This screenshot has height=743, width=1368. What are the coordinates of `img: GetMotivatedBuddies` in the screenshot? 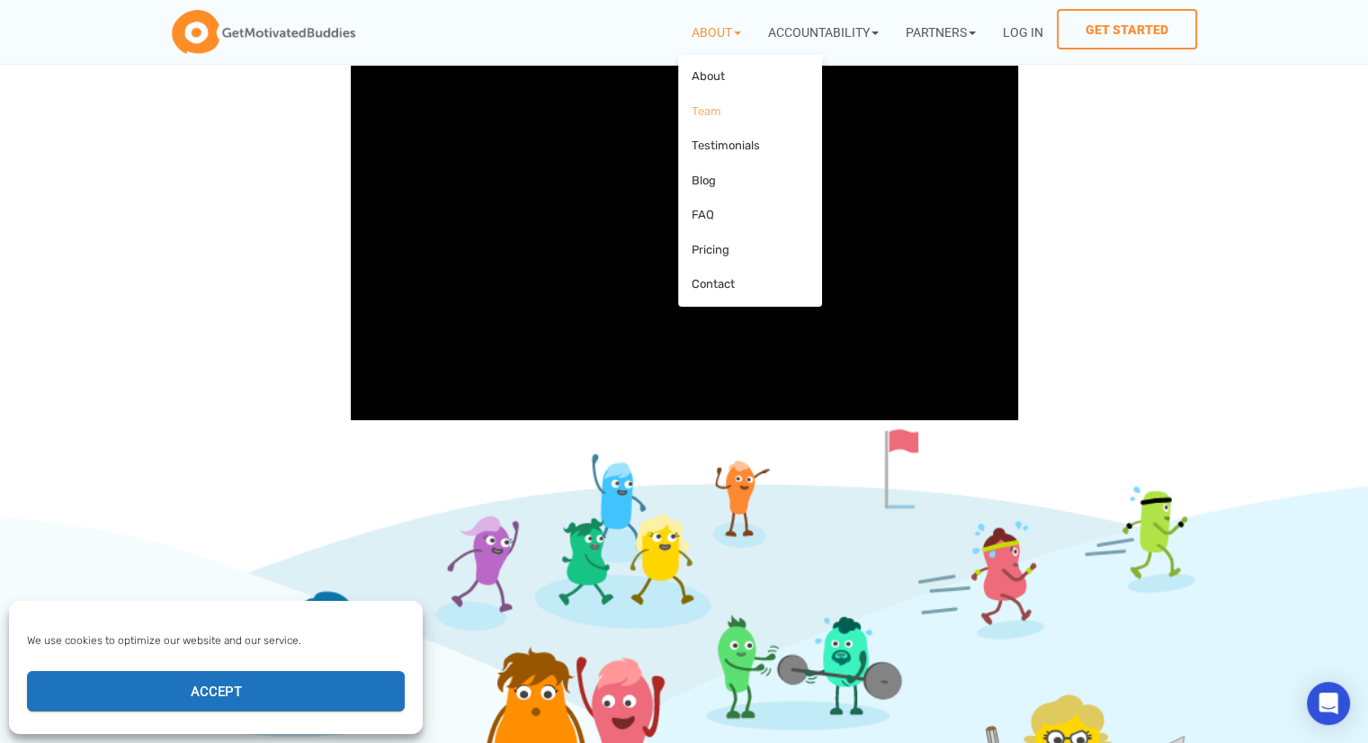 It's located at (264, 32).